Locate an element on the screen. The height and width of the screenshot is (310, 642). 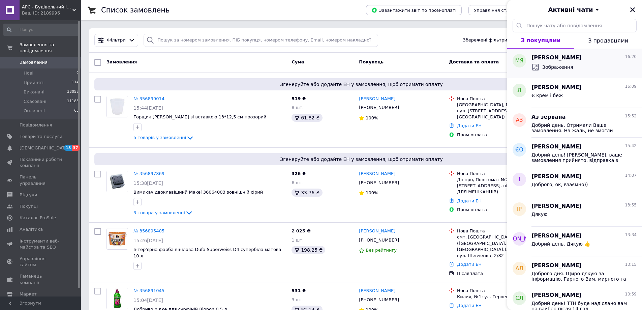
span: Активні чати is located at coordinates (571, 10).